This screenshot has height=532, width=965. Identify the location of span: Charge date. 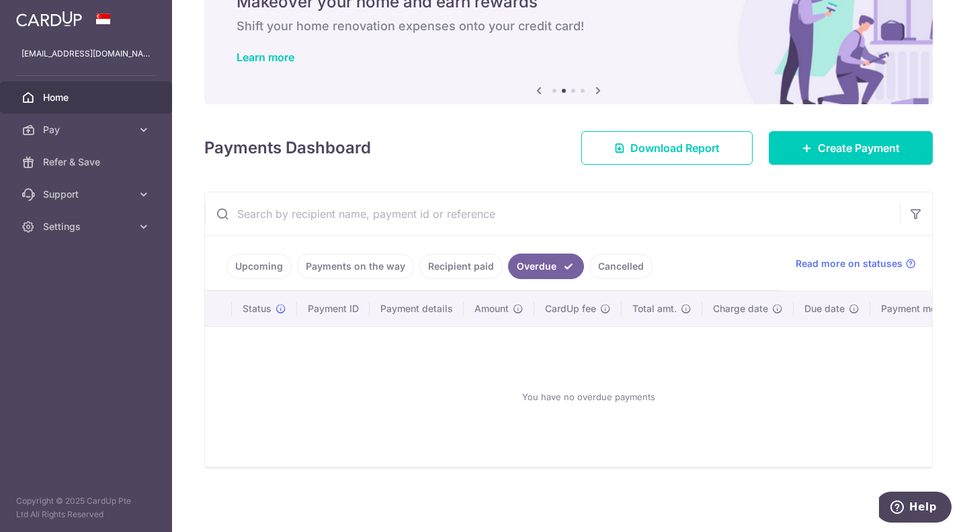
(741, 309).